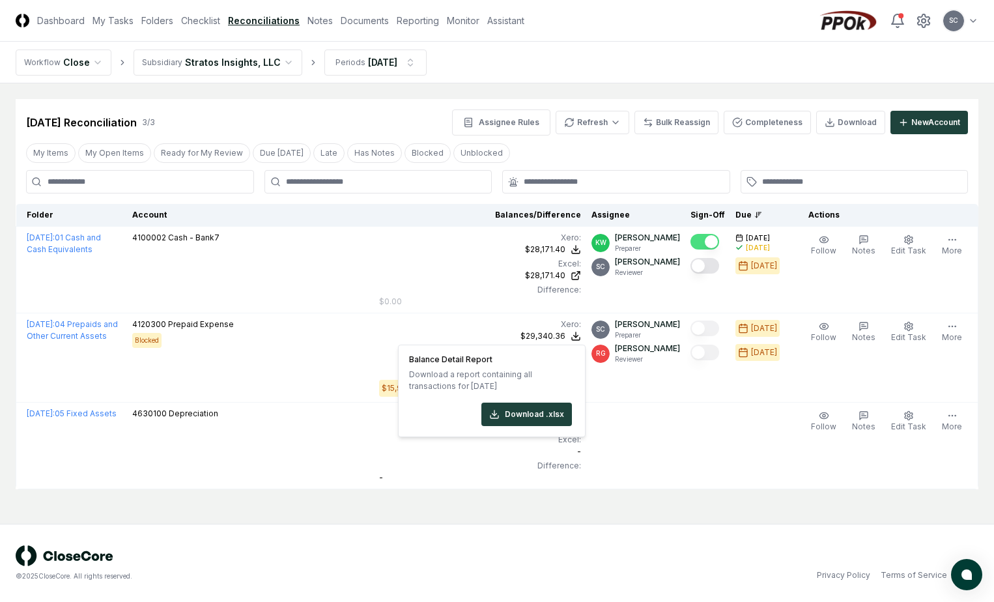 The image size is (994, 602). What do you see at coordinates (201, 324) in the screenshot?
I see `span: Prepaid Expense` at bounding box center [201, 324].